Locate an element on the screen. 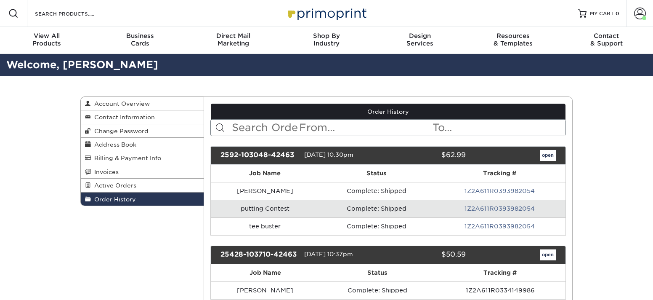 This screenshot has width=653, height=300. input: Search Orders... is located at coordinates (265, 127).